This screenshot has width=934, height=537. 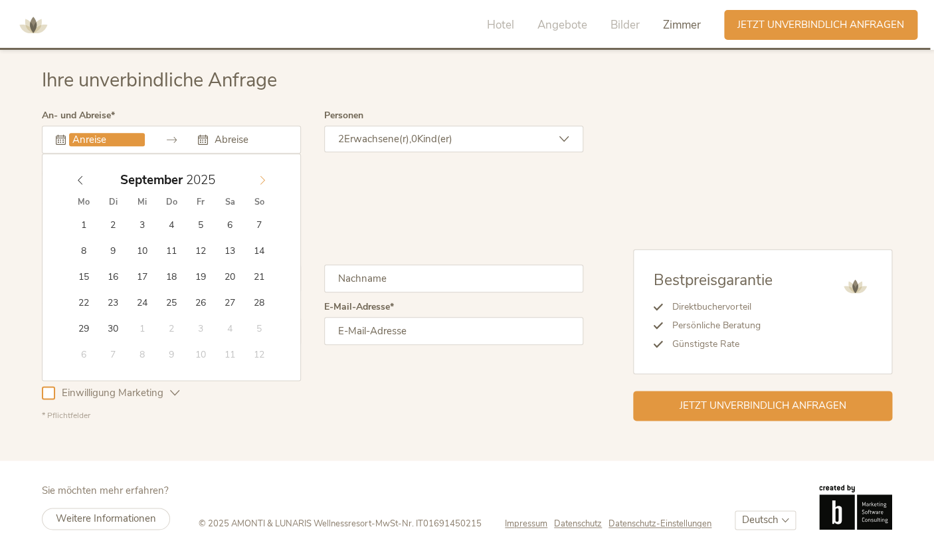 What do you see at coordinates (578, 524) in the screenshot?
I see `span: Datenschutz` at bounding box center [578, 524].